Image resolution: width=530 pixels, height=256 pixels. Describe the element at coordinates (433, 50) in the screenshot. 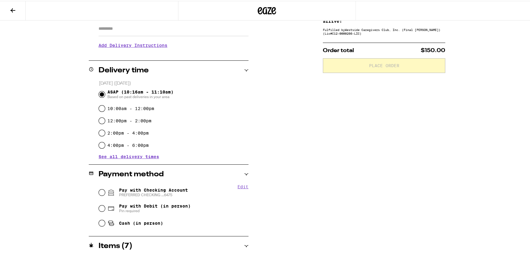

I see `span: $150.00` at that location.